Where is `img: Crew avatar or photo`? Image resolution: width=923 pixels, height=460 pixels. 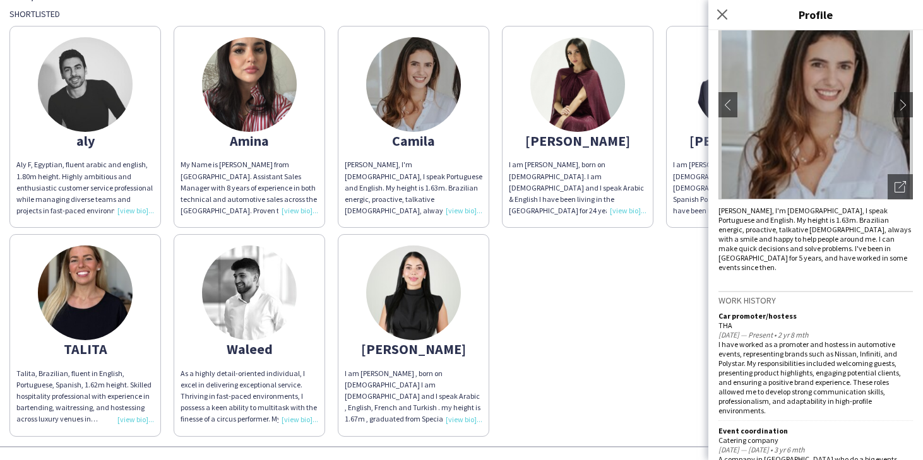 img: Crew avatar or photo is located at coordinates (816, 105).